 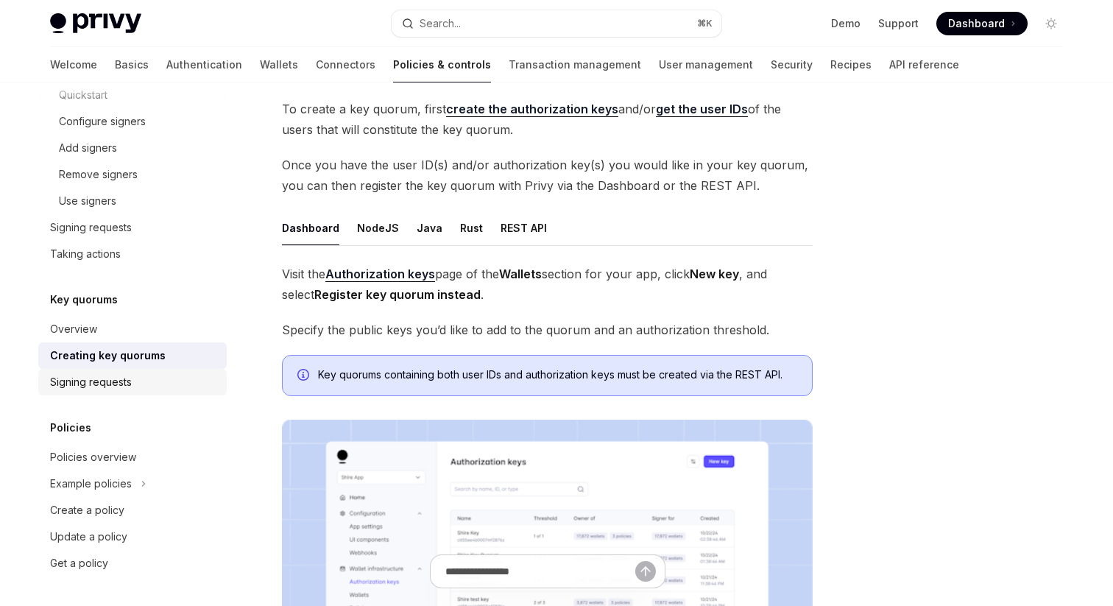 I want to click on a: Dashboard, so click(x=982, y=24).